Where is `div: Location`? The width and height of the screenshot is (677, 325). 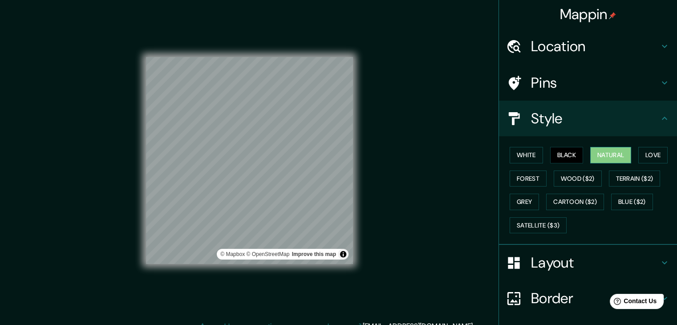
div: Location is located at coordinates (588, 46).